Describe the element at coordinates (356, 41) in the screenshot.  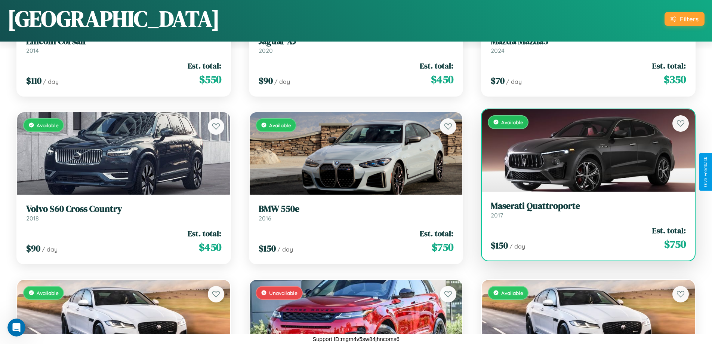
I see `h3: Jaguar XJ` at that location.